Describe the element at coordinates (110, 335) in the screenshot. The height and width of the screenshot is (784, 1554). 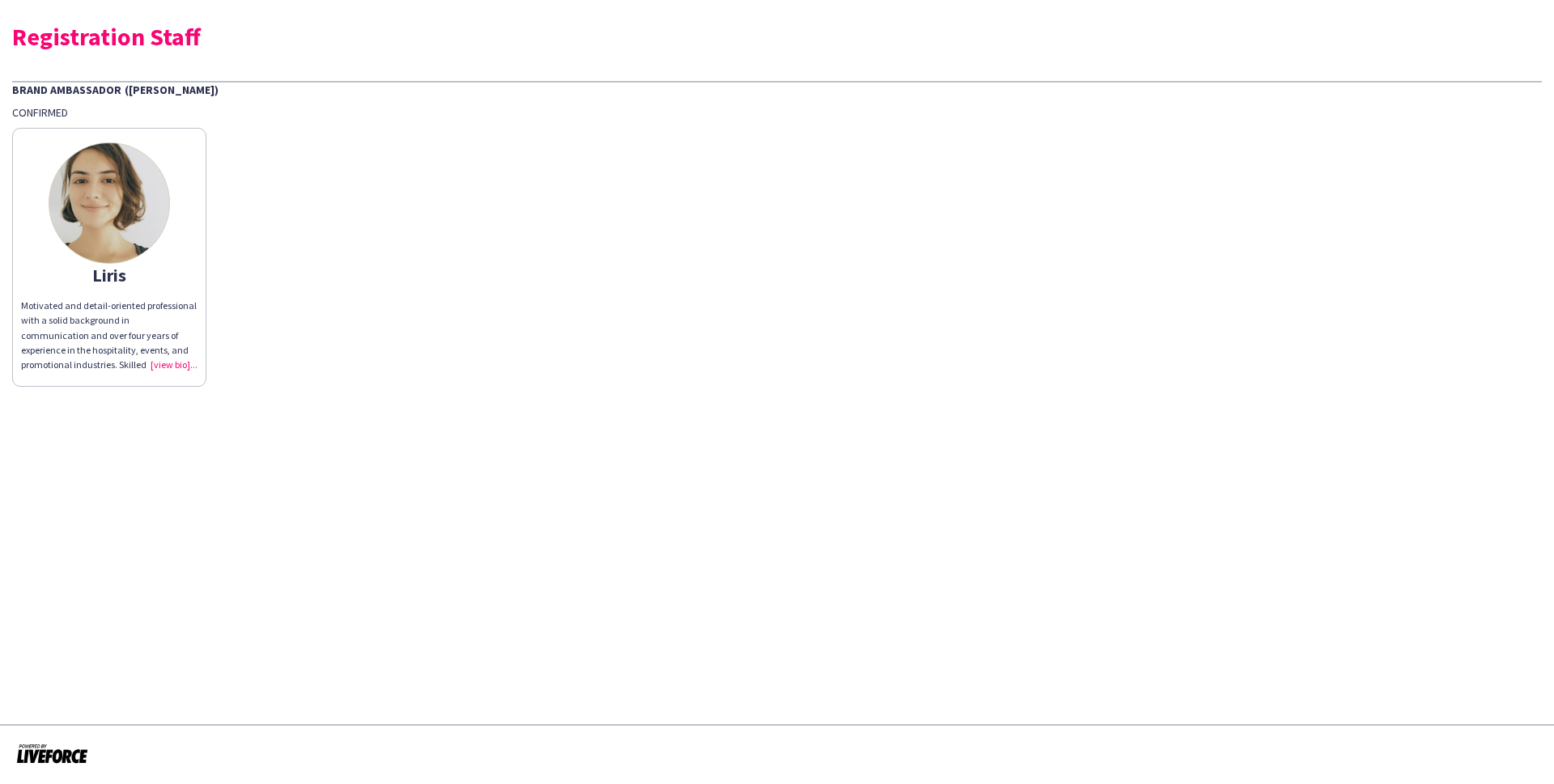
I see `div: Motivated and detail-oriented professional with a solid background in communication and over four...` at that location.